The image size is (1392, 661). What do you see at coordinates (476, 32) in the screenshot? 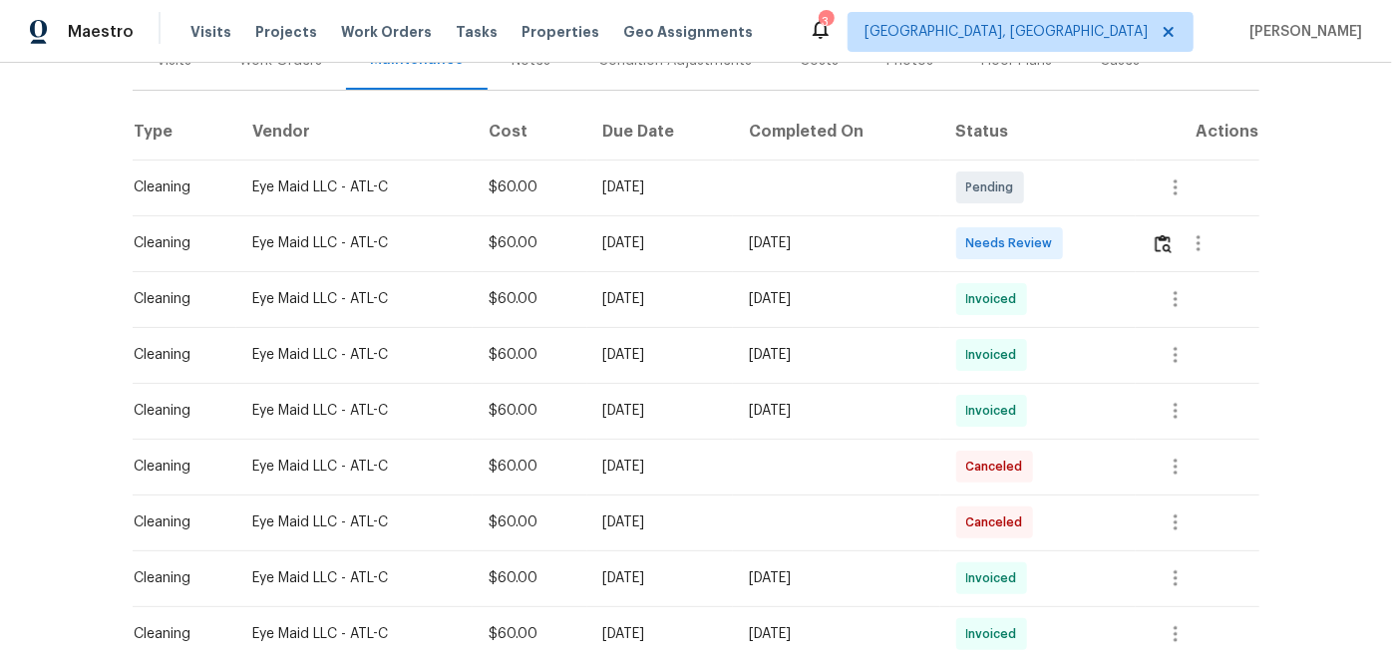
I see `span: Tasks` at bounding box center [476, 32].